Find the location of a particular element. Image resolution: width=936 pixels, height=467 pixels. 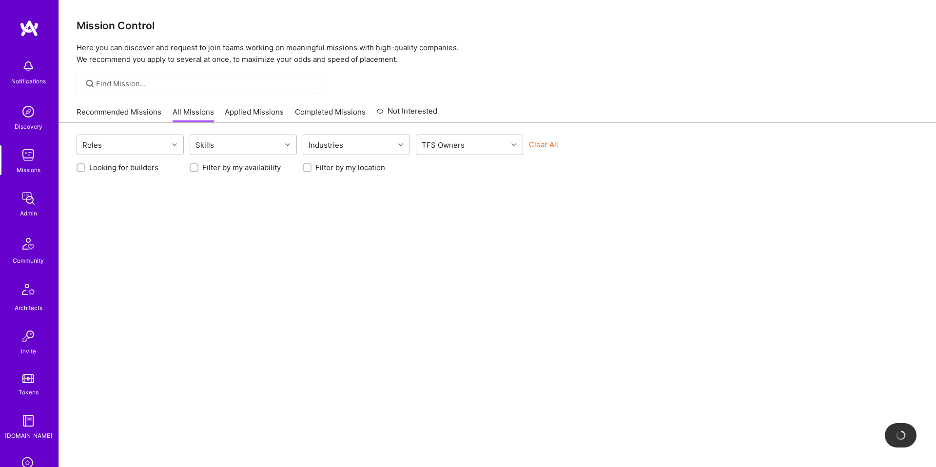

img: discovery is located at coordinates (28, 112).